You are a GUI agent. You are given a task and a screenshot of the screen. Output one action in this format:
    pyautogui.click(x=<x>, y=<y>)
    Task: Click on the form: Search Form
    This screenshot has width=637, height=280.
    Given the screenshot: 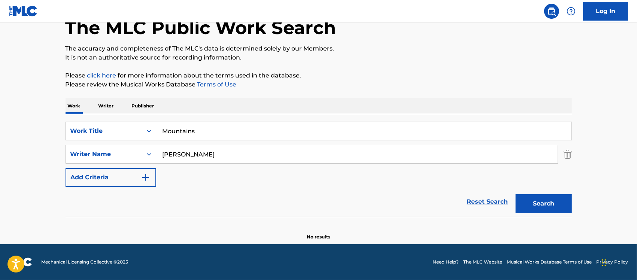 What is the action you would take?
    pyautogui.click(x=319, y=169)
    